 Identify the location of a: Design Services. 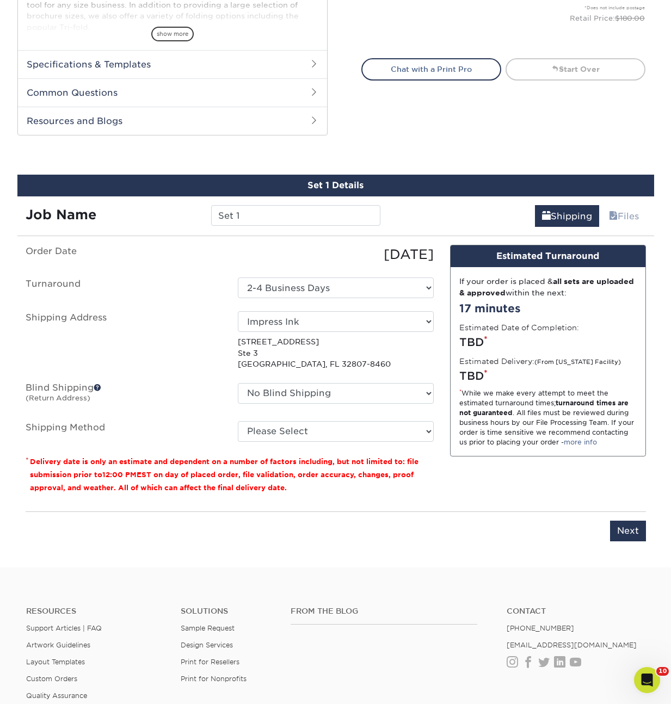
(207, 645).